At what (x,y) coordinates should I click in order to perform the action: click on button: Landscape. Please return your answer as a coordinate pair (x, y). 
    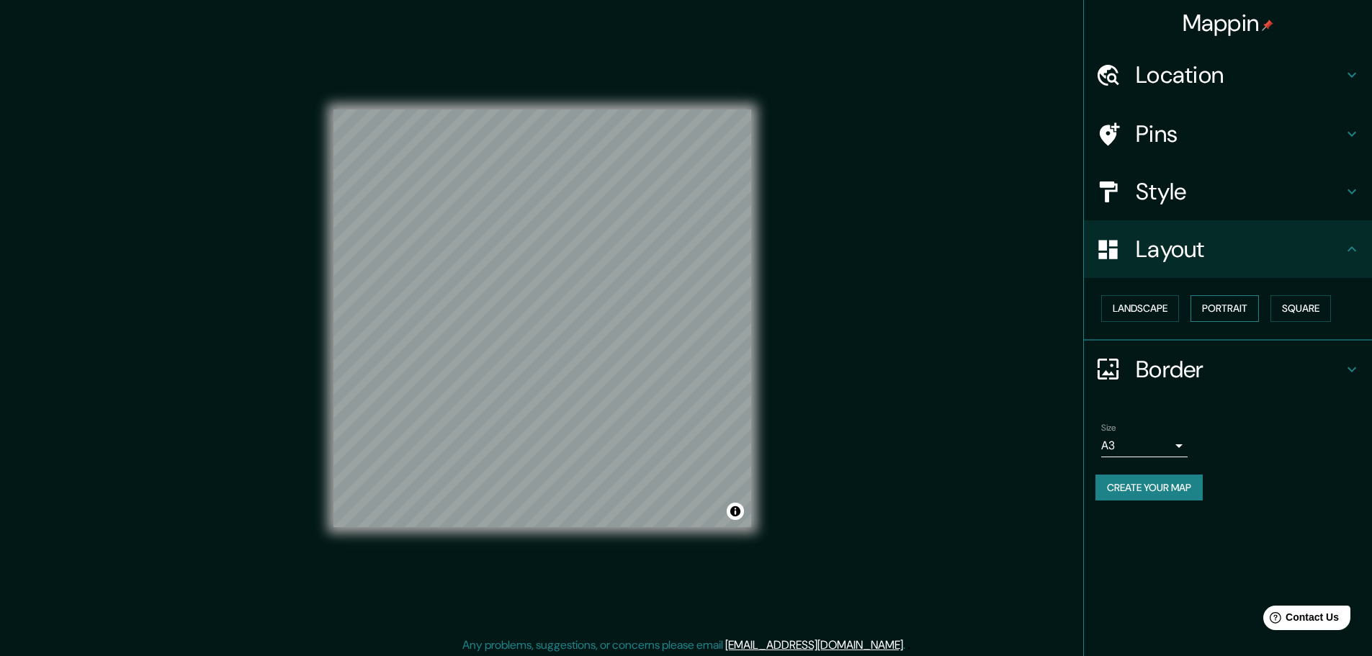
    Looking at the image, I should click on (1140, 308).